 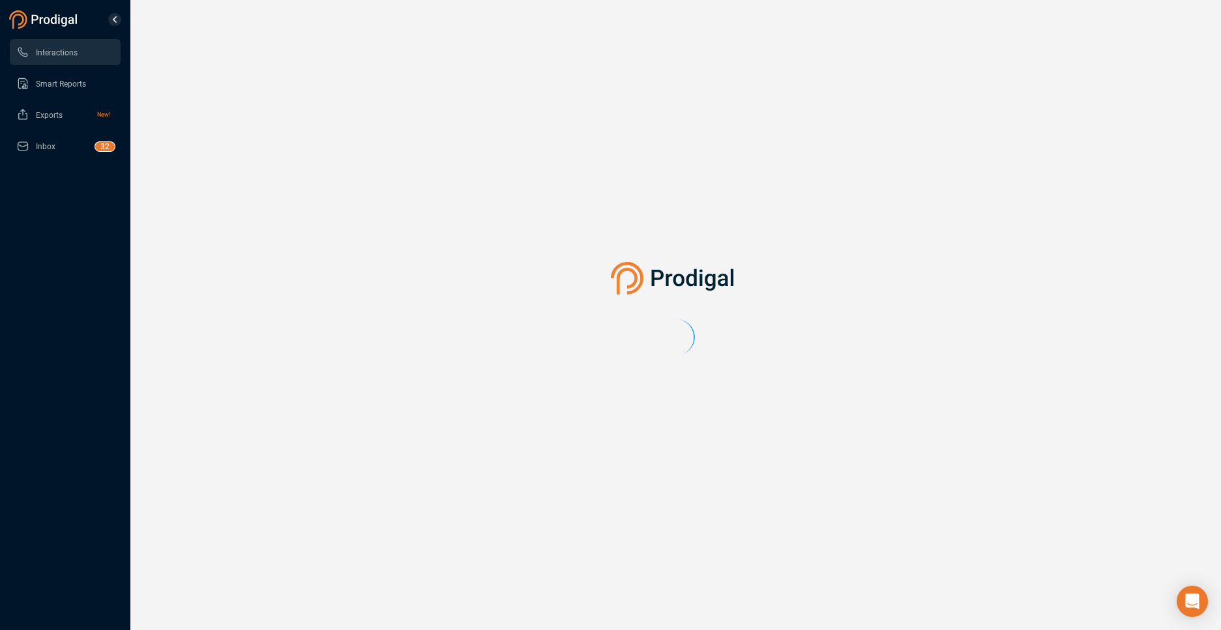 I want to click on span: Smart Reports, so click(x=61, y=84).